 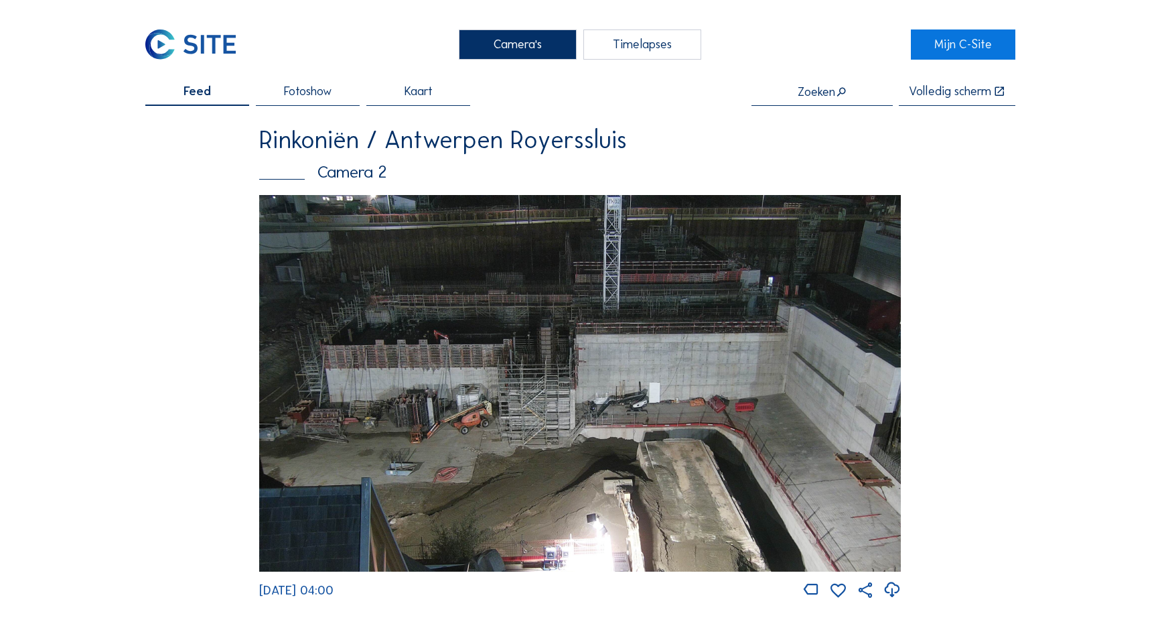 I want to click on div: Timelapses, so click(x=642, y=45).